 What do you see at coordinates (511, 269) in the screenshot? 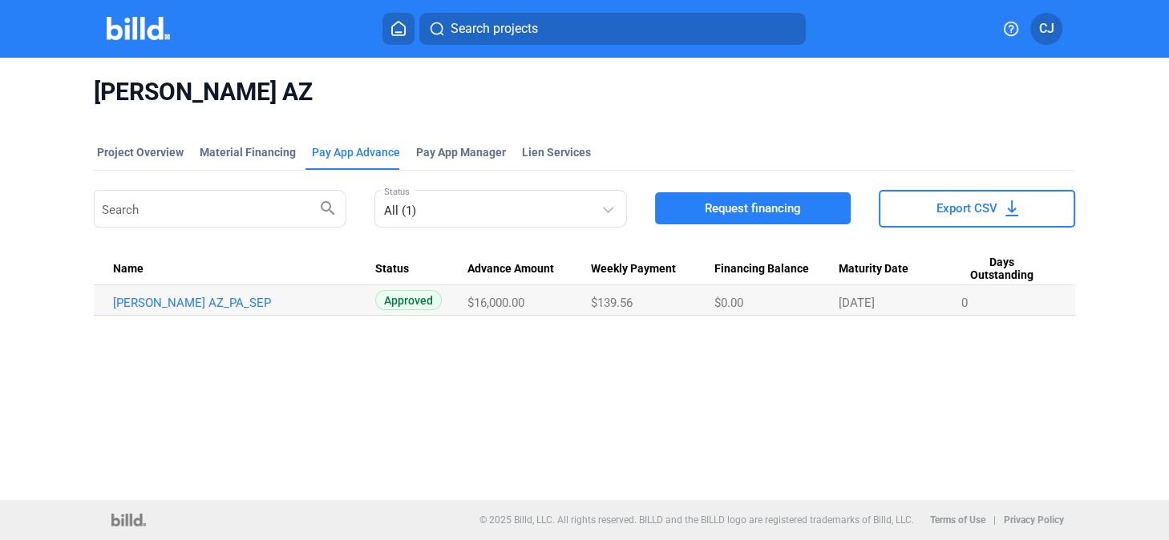
I see `span: Advance Amount` at bounding box center [511, 269].